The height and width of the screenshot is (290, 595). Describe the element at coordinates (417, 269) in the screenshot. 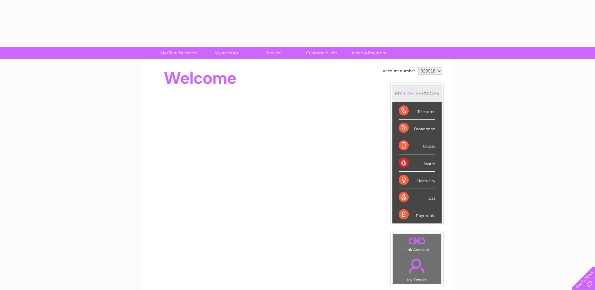

I see `td: My Details` at that location.